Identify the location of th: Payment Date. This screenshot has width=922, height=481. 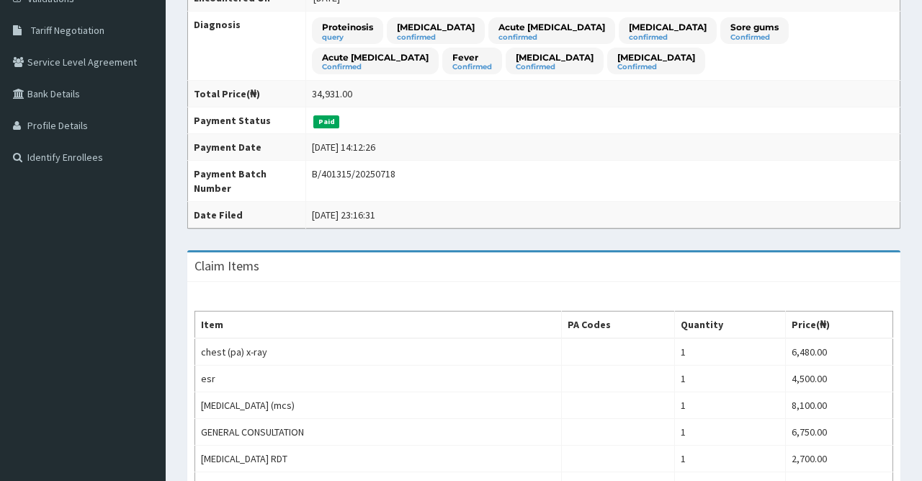
(247, 147).